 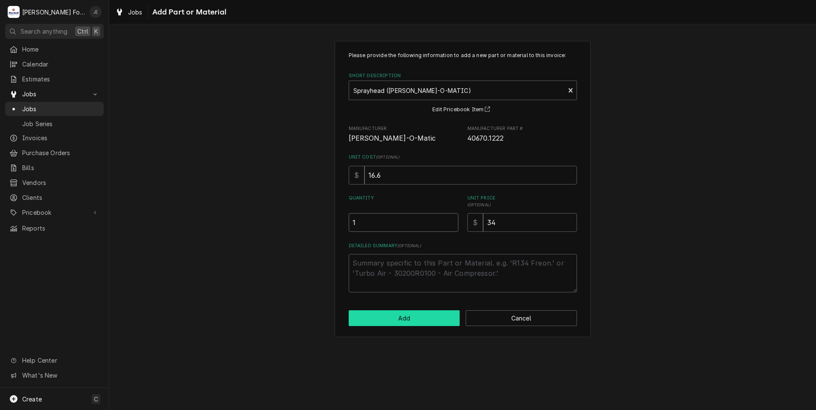 What do you see at coordinates (61, 228) in the screenshot?
I see `span: Reports` at bounding box center [61, 228].